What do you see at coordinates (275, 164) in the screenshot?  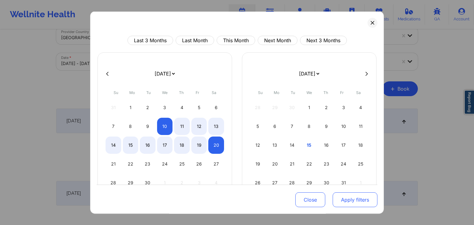 I see `div: Mon Oct 20 2025` at bounding box center [275, 164].